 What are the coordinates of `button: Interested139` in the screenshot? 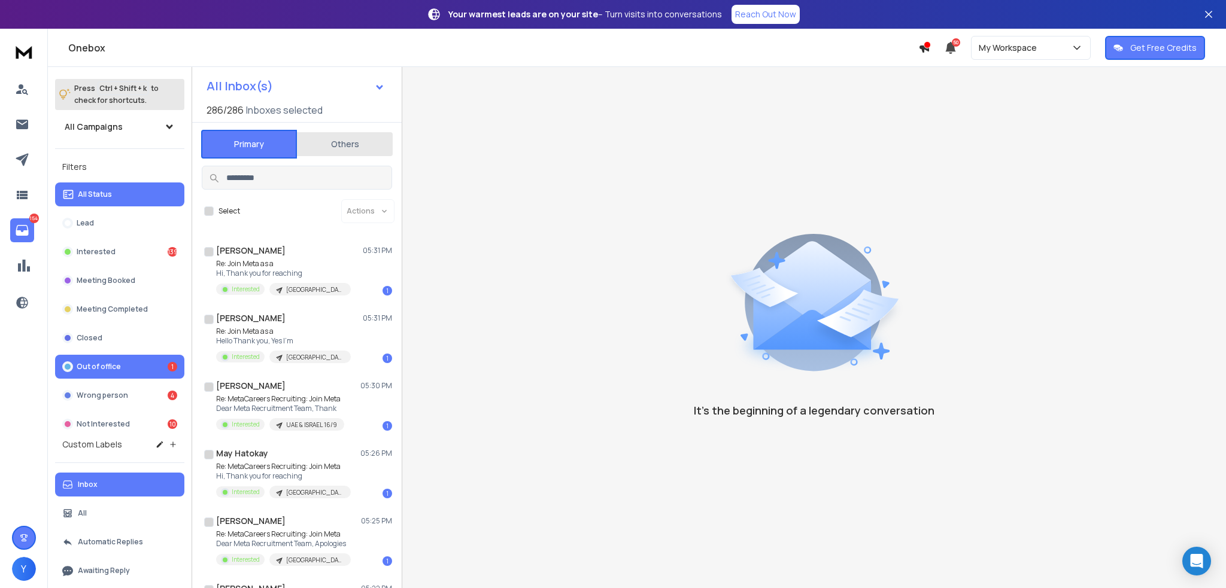 It's located at (120, 252).